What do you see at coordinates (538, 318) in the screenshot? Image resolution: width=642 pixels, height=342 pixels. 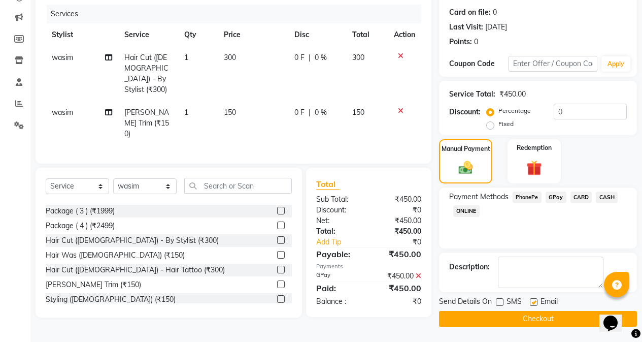 I see `button: Checkout` at bounding box center [538, 318].